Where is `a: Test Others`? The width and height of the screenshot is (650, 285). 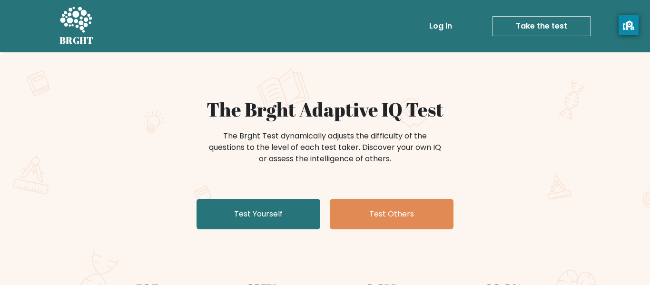 a: Test Others is located at coordinates (391, 214).